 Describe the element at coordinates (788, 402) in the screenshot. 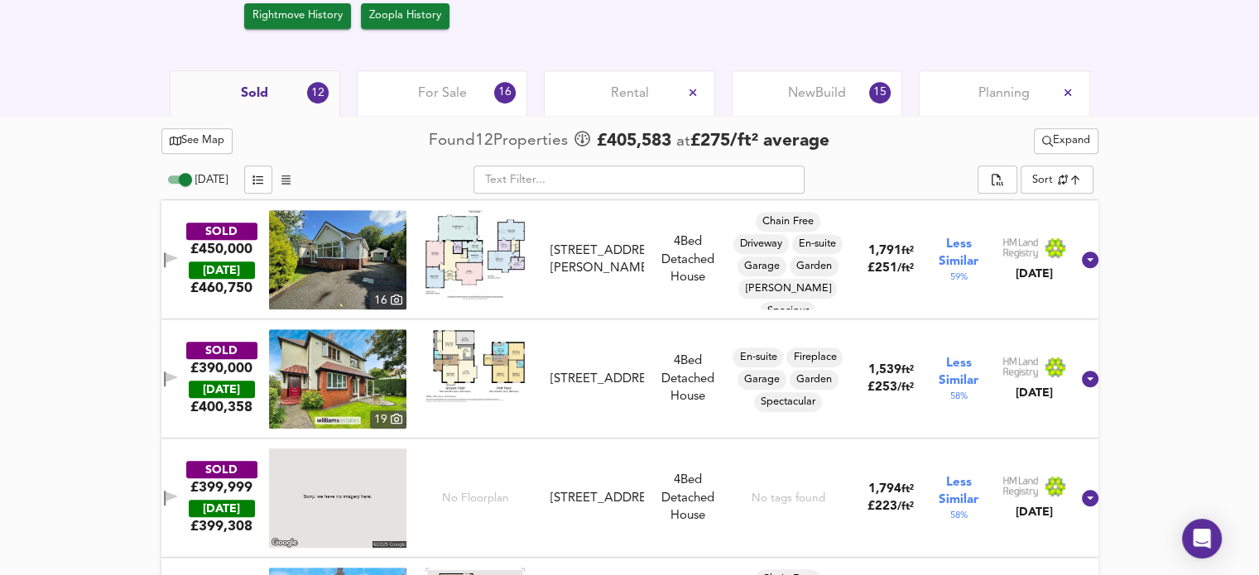

I see `div: Spectacular` at that location.